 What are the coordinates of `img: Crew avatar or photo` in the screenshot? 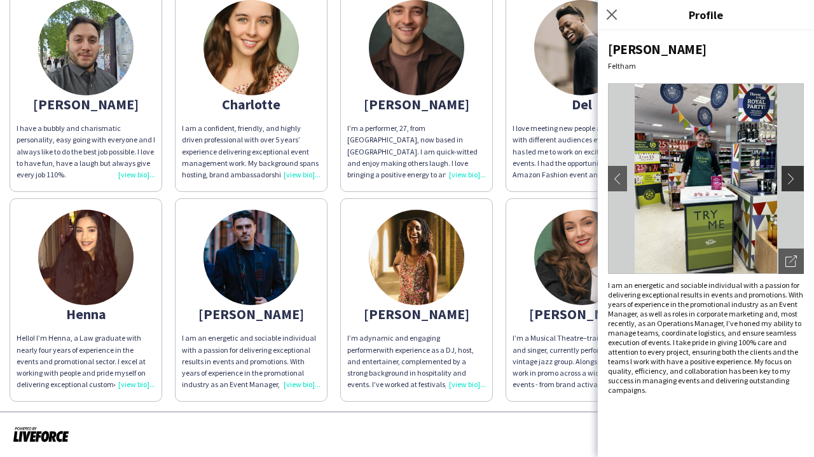 It's located at (706, 179).